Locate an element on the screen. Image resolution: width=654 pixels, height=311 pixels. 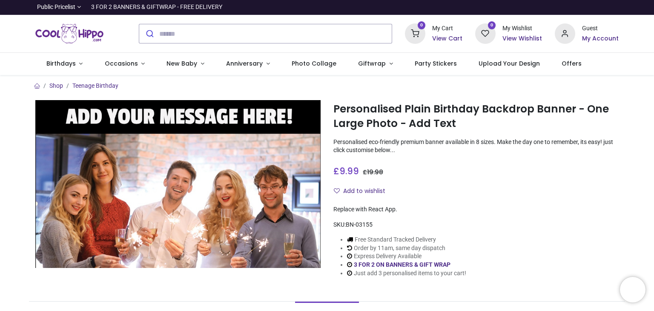
a: View Wishlist is located at coordinates (522, 39).